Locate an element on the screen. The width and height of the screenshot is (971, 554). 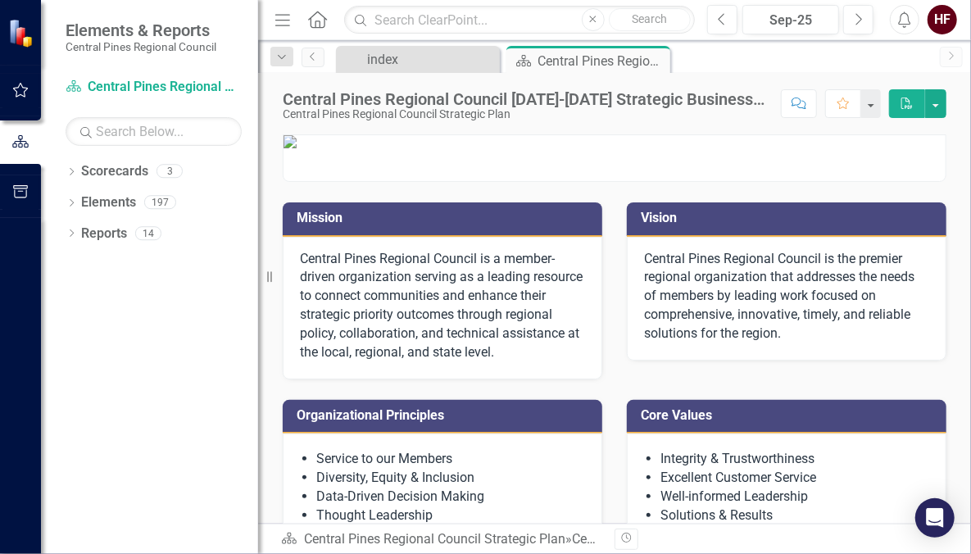
li: Thought Leadership is located at coordinates (451, 515).